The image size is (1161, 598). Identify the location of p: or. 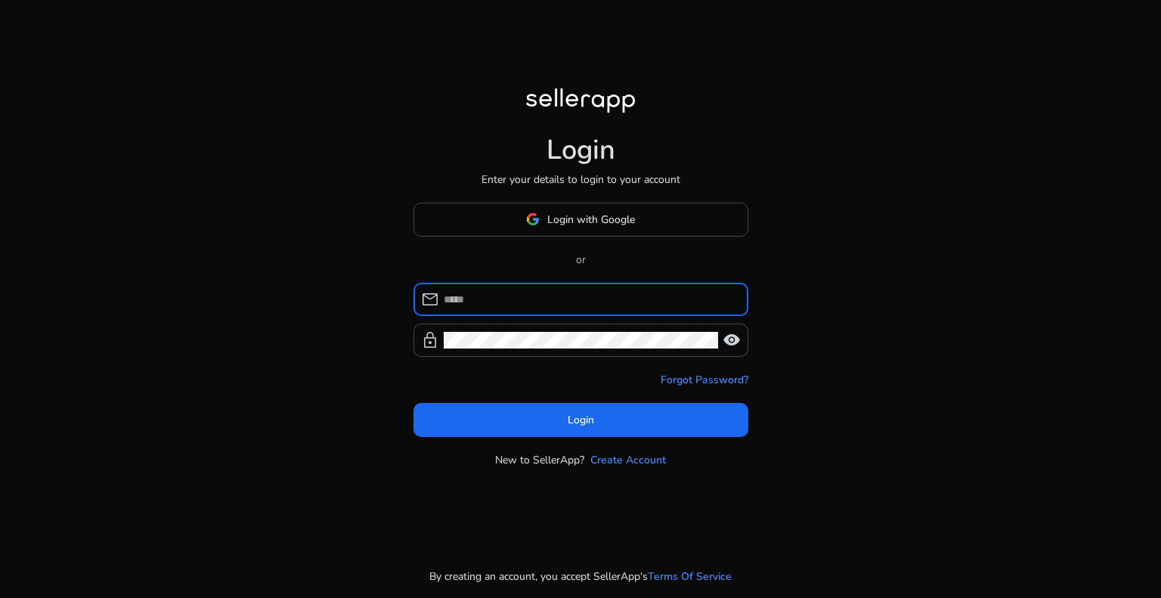
(581, 259).